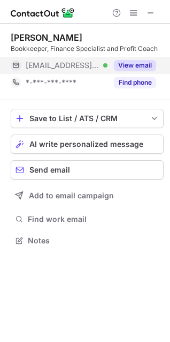 The width and height of the screenshot is (170, 342). What do you see at coordinates (94, 241) in the screenshot?
I see `span: Notes` at bounding box center [94, 241].